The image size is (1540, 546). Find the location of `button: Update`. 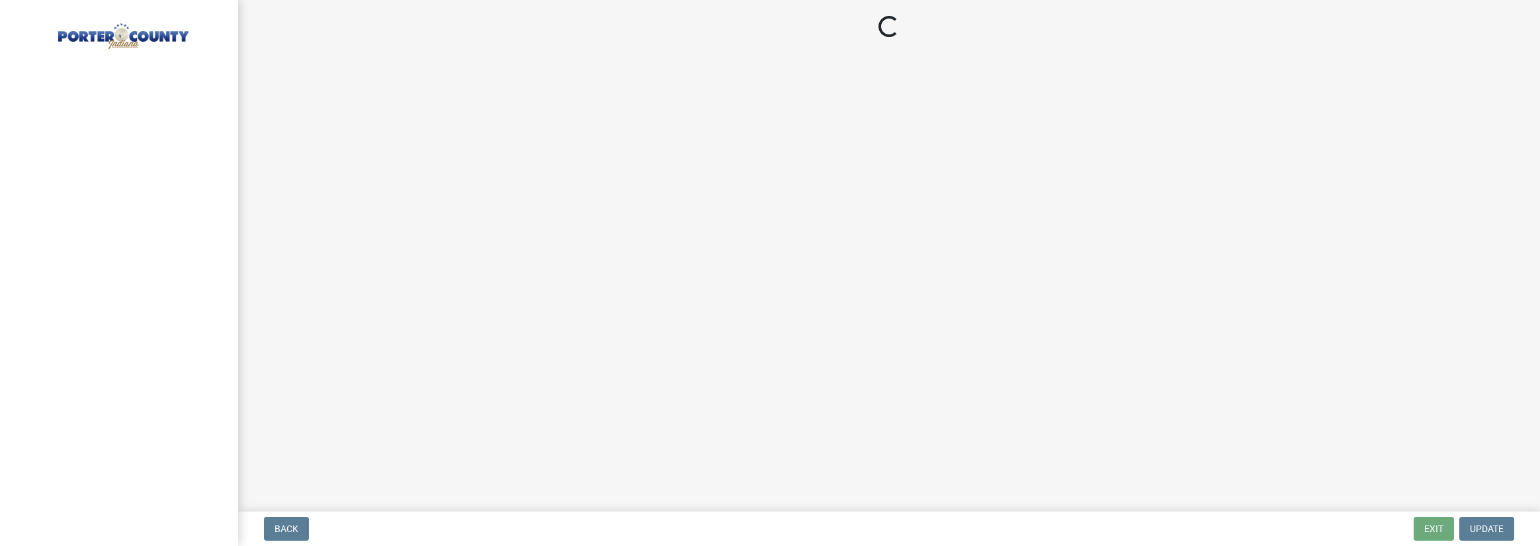

button: Update is located at coordinates (1486, 528).